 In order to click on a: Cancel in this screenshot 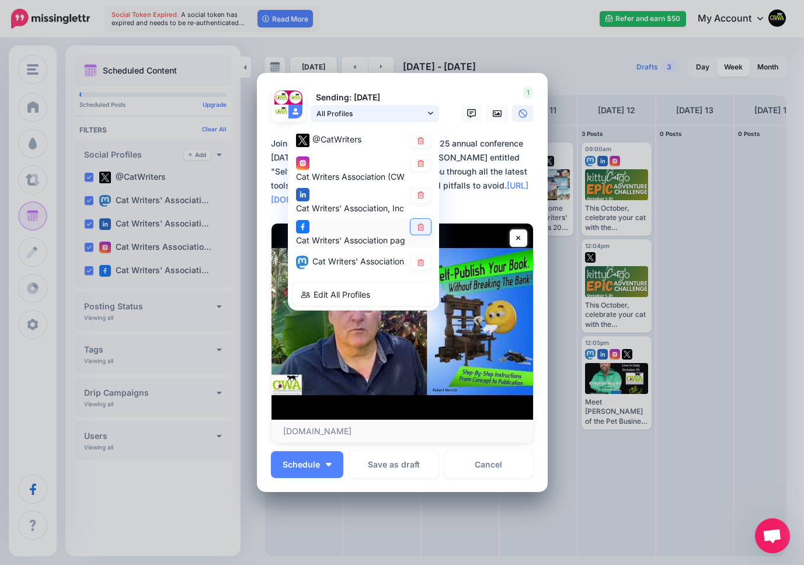, I will do `click(488, 464)`.